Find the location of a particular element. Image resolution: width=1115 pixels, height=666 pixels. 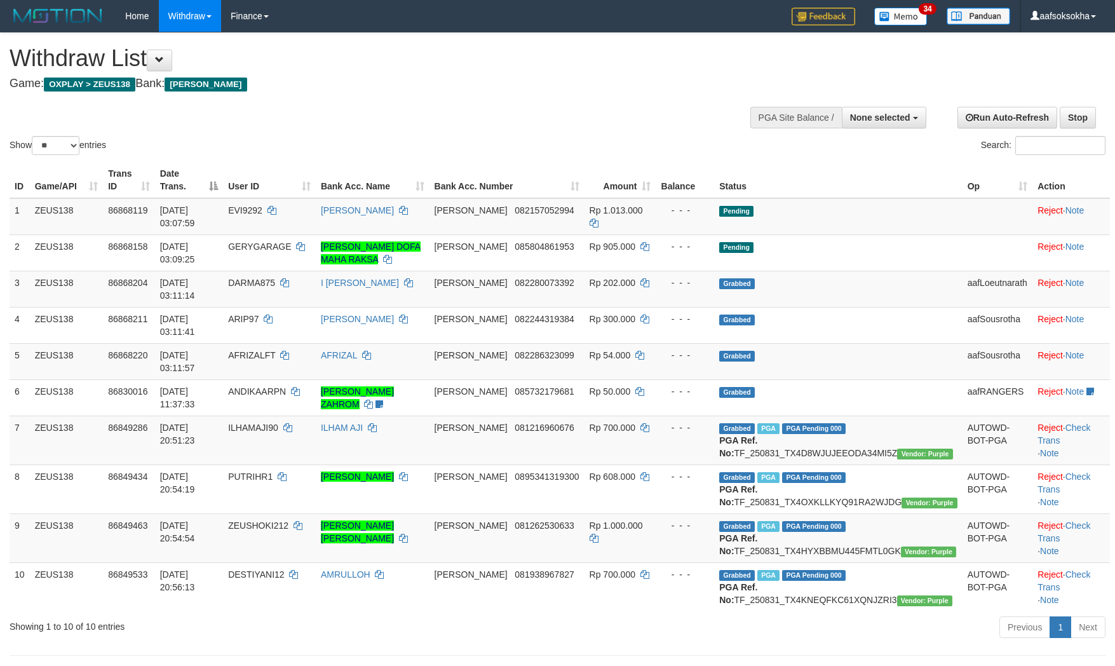

span: None selected is located at coordinates (880, 118).